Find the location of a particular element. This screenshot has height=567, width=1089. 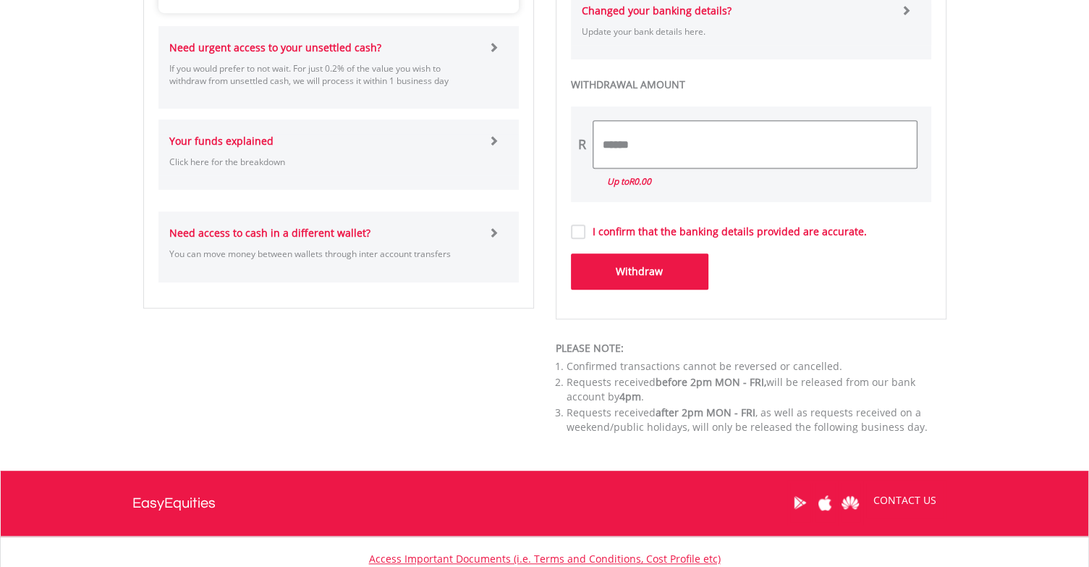

strong: Changed your banking details? is located at coordinates (656, 10).